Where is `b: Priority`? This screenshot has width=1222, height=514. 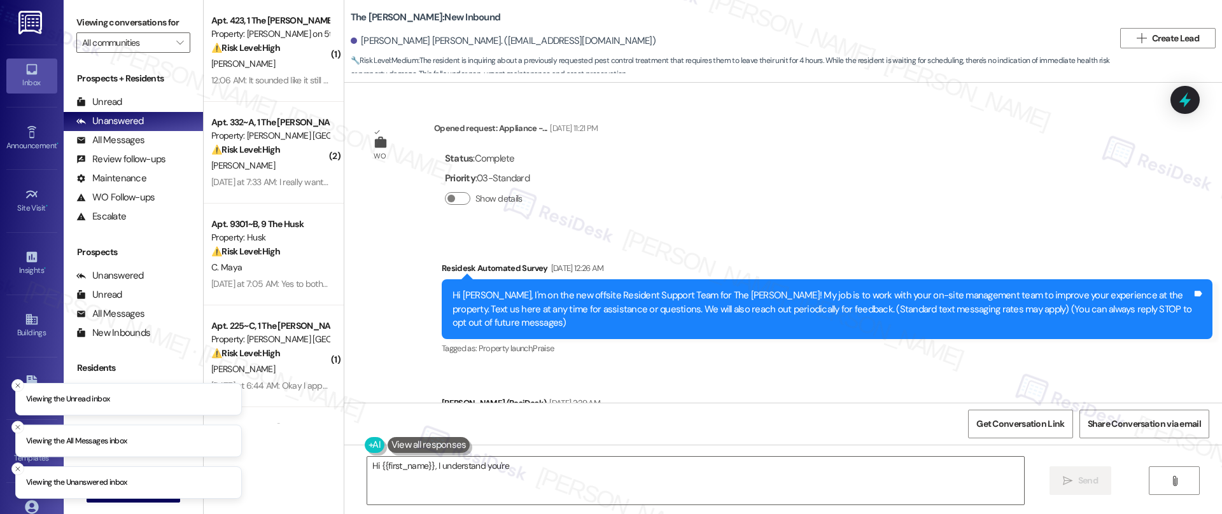 b: Priority is located at coordinates (460, 178).